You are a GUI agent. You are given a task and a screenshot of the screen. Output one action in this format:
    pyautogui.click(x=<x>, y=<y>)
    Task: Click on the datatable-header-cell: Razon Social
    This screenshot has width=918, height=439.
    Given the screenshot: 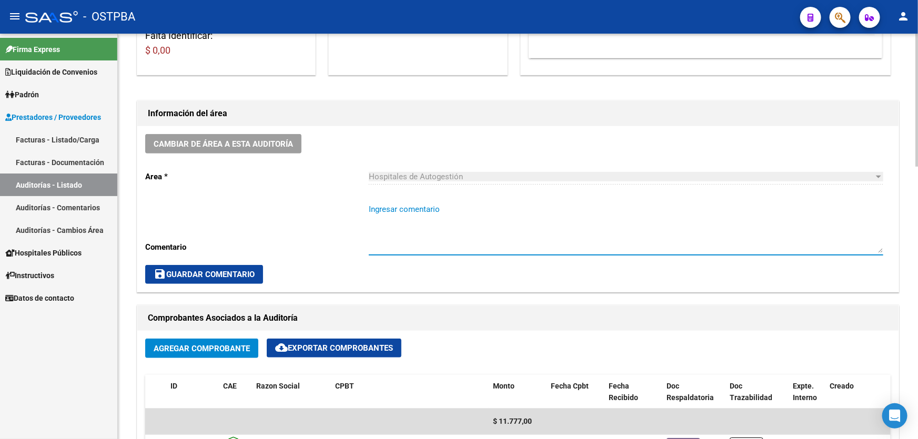 What is the action you would take?
    pyautogui.click(x=291, y=392)
    